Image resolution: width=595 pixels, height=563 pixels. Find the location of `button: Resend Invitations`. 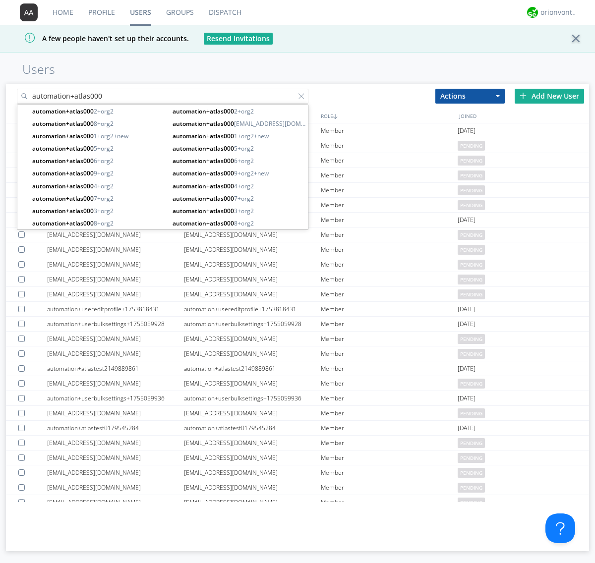

button: Resend Invitations is located at coordinates (238, 39).